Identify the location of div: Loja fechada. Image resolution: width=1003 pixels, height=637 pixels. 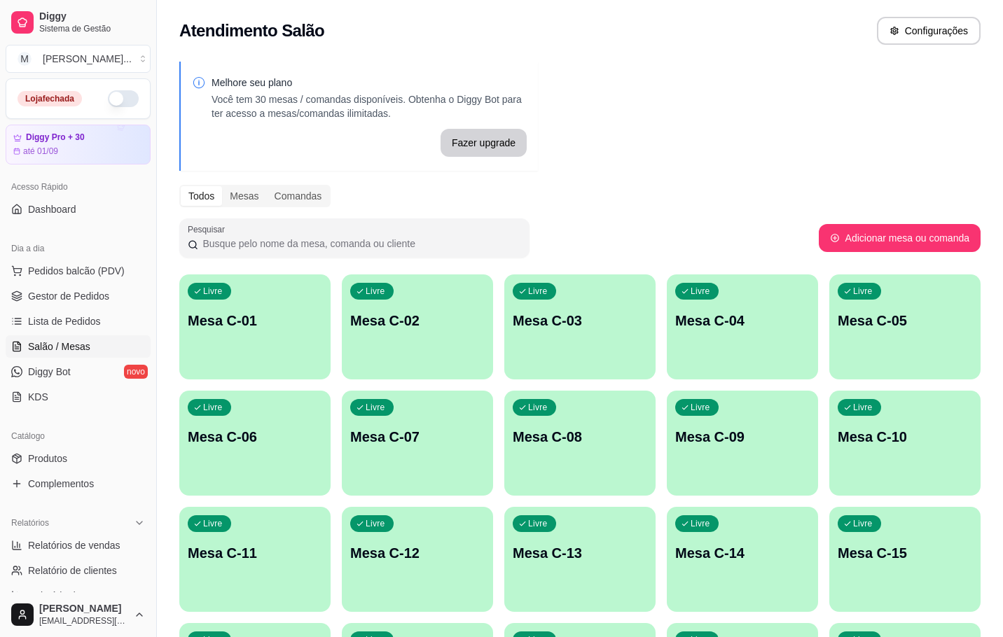
(50, 99).